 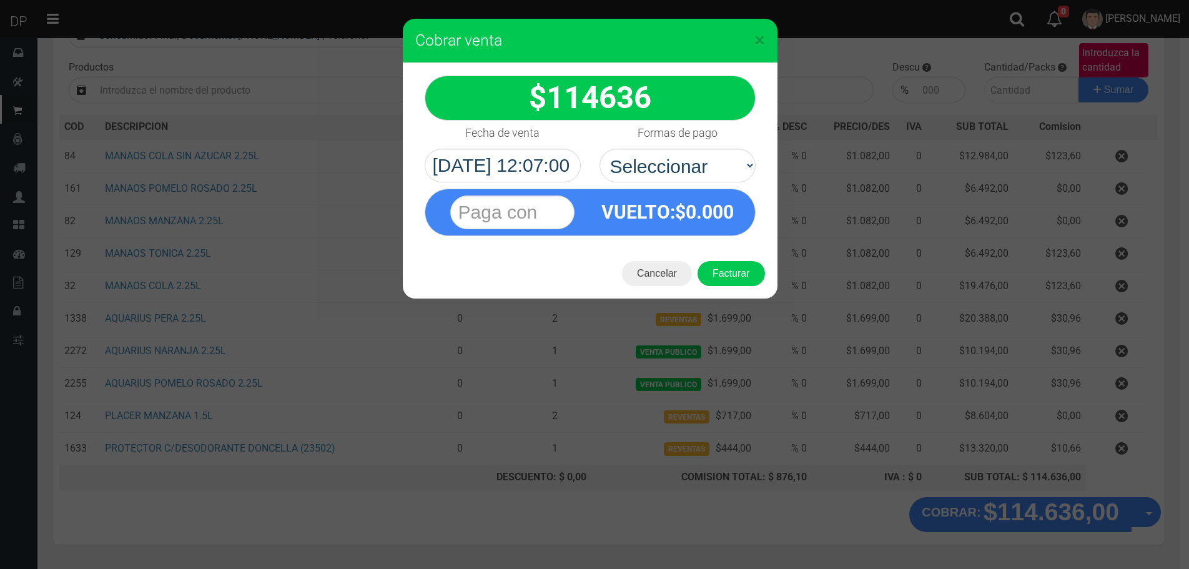 I want to click on span: 114636, so click(x=599, y=97).